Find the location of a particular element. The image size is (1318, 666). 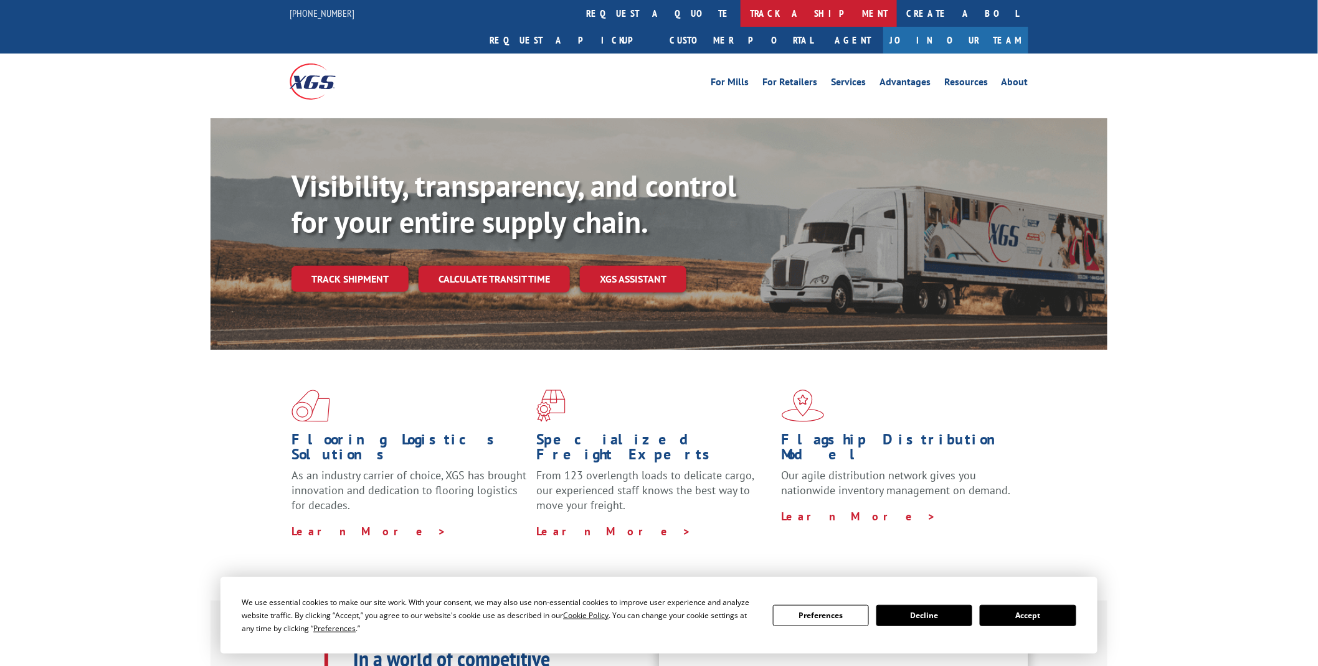

a: Customer Portal is located at coordinates (741, 40).